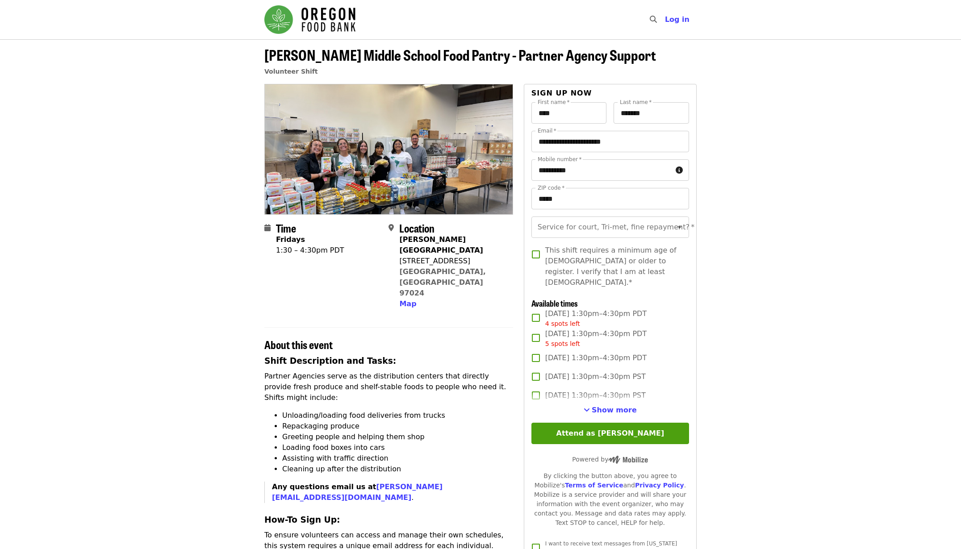 The height and width of the screenshot is (549, 961). Describe the element at coordinates (614, 410) in the screenshot. I see `span: Show more` at that location.